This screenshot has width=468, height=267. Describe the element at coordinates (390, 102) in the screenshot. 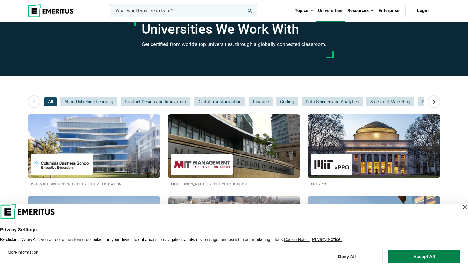

I see `button: Sales and Marketing` at that location.